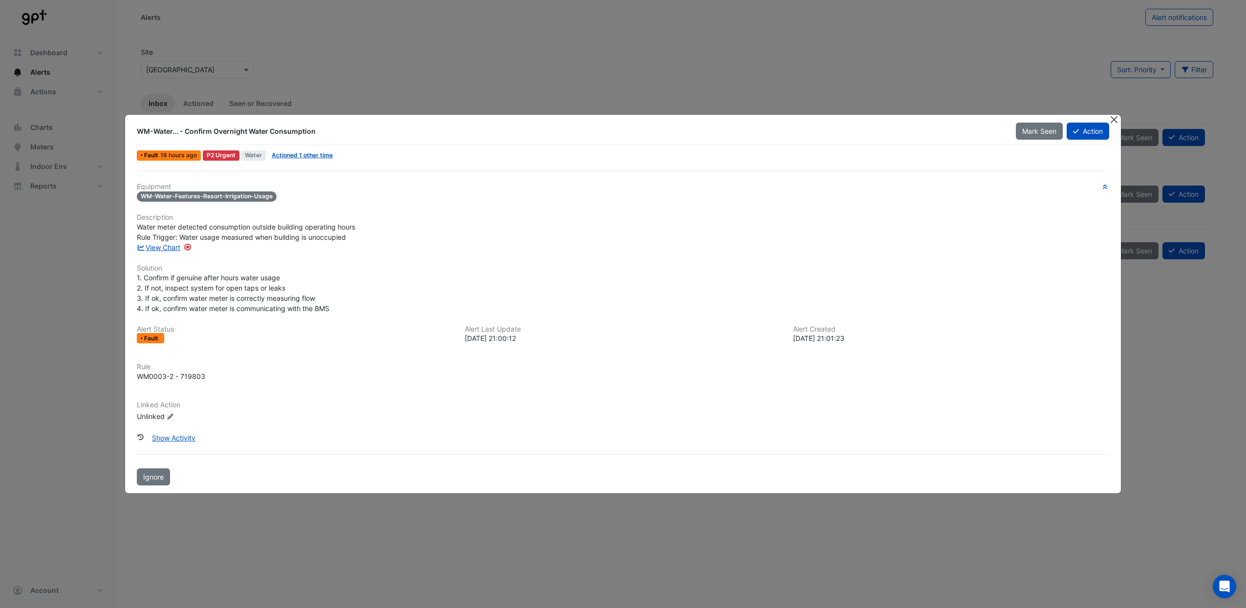 The image size is (1246, 608). Describe the element at coordinates (951, 329) in the screenshot. I see `h6: Alert Created` at that location.